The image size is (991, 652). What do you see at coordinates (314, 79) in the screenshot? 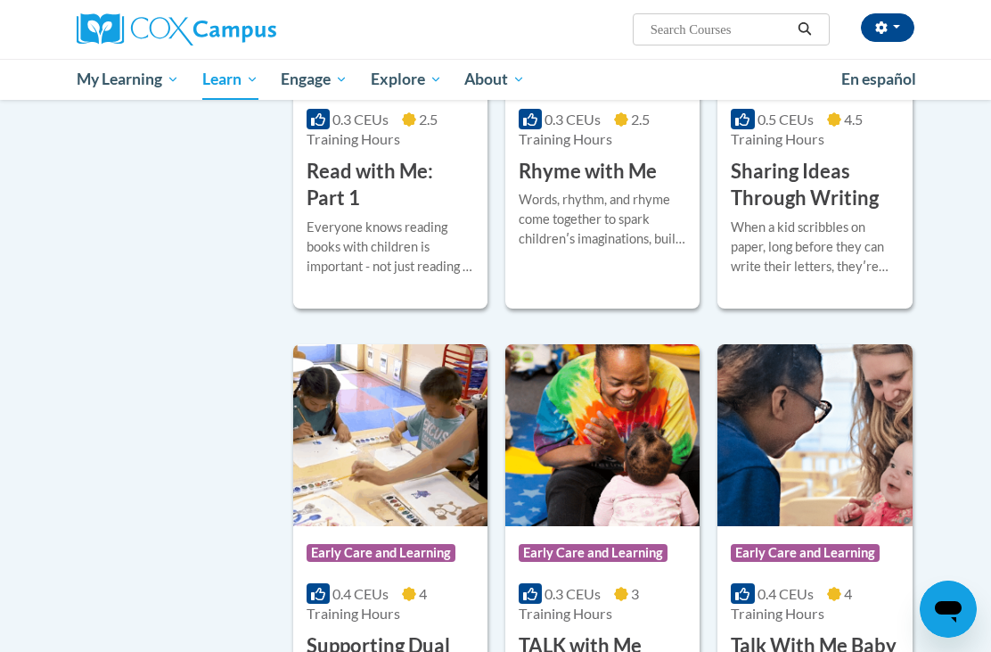
I see `a: Engage` at bounding box center [314, 79].